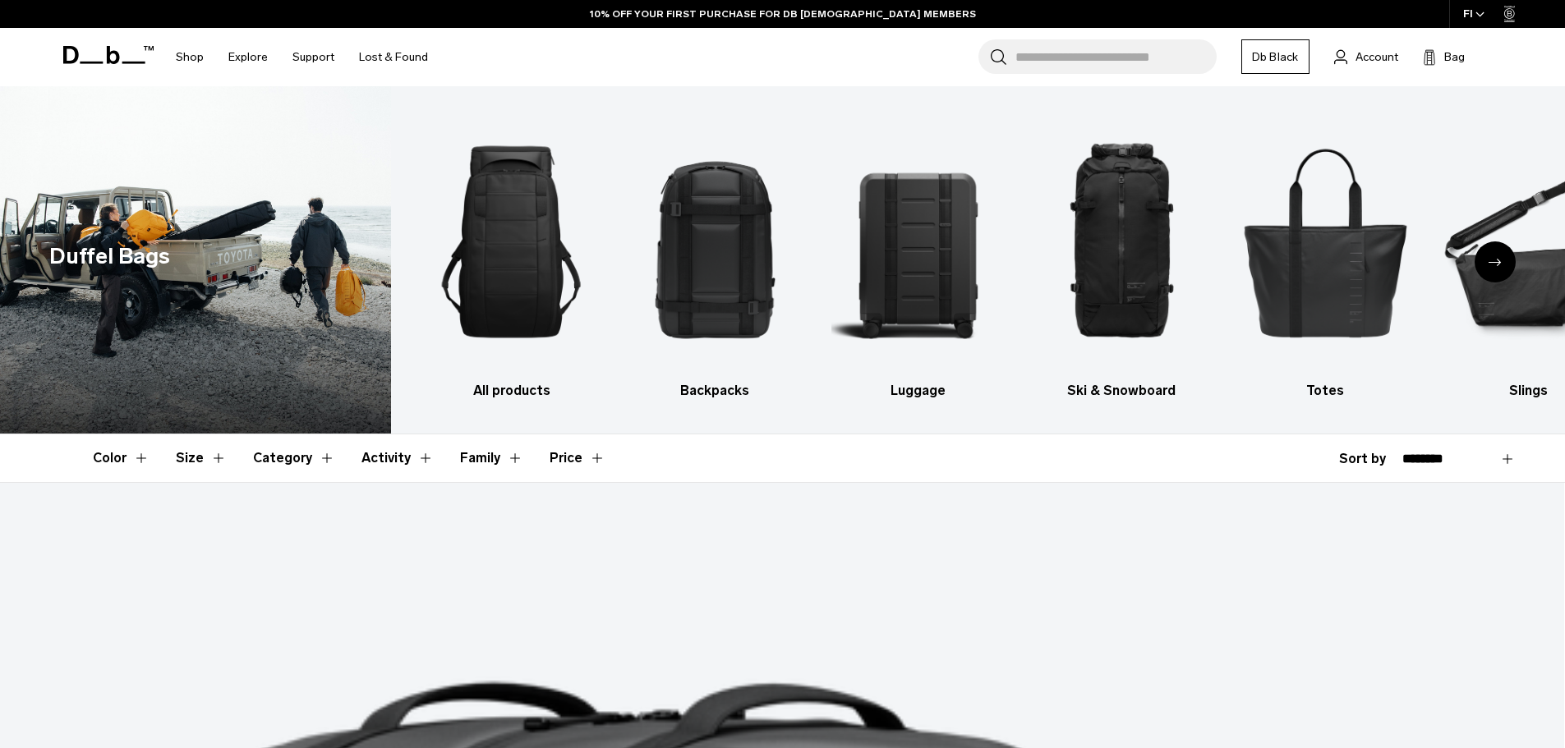 The height and width of the screenshot is (748, 1565). Describe the element at coordinates (1121, 256) in the screenshot. I see `li: 4 / 10` at that location.